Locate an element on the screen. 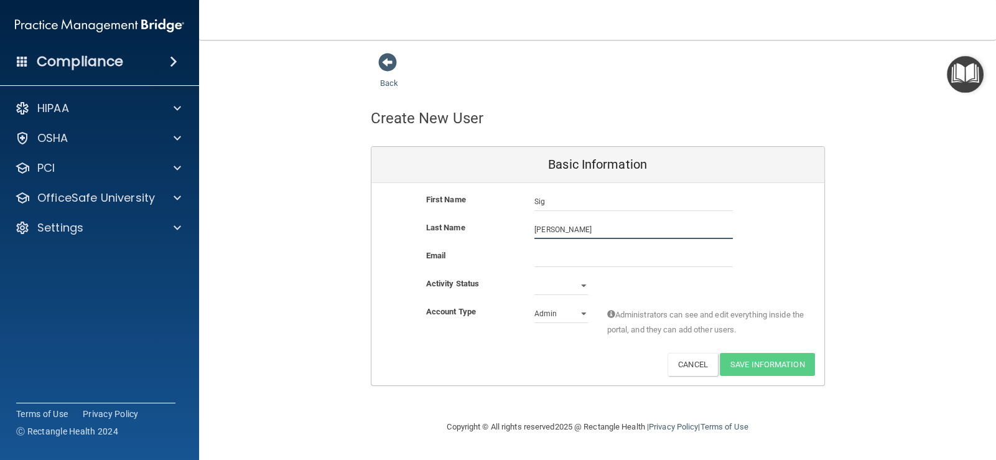  b: Account Type is located at coordinates (451, 311).